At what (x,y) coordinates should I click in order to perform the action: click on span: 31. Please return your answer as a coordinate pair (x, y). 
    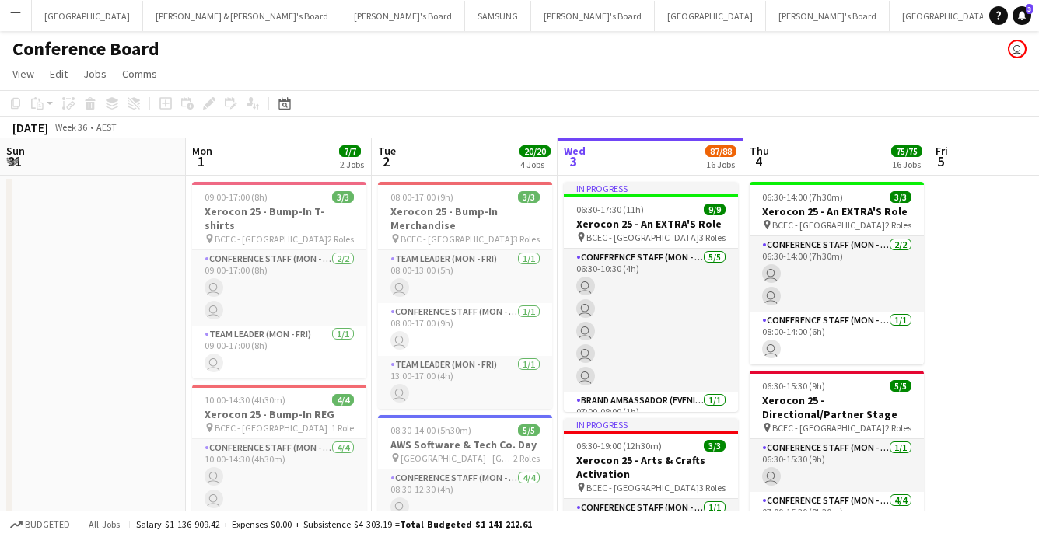
    Looking at the image, I should click on (14, 161).